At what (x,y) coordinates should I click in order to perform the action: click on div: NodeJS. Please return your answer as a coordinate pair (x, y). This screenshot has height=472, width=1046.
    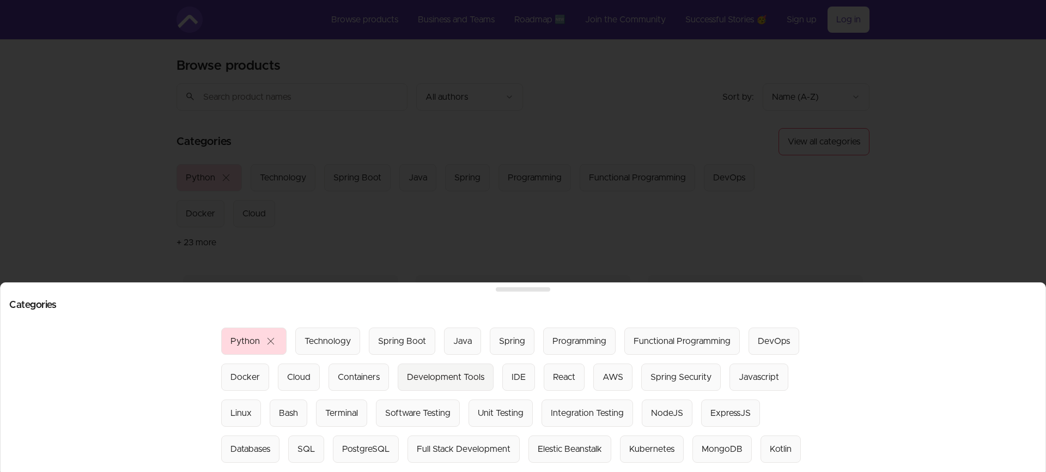
    Looking at the image, I should click on (667, 413).